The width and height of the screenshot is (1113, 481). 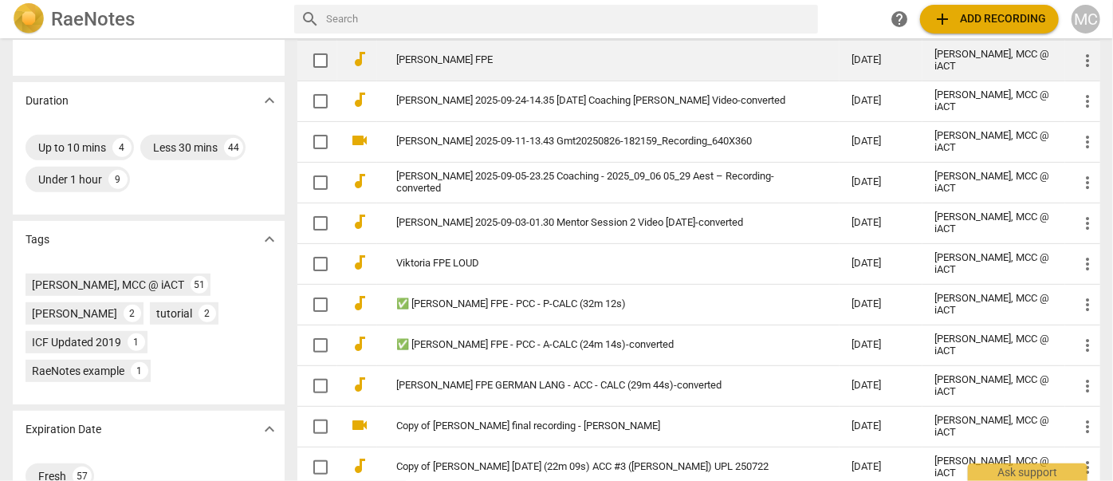 What do you see at coordinates (122, 147) in the screenshot?
I see `div: 4` at bounding box center [122, 147].